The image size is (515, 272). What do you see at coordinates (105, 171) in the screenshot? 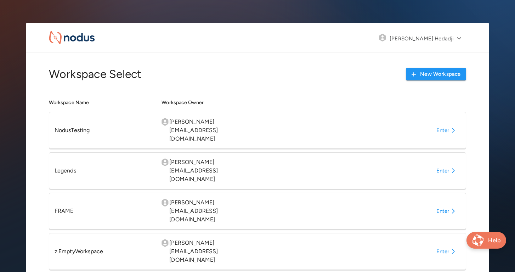
I see `p: Legends` at bounding box center [105, 171].